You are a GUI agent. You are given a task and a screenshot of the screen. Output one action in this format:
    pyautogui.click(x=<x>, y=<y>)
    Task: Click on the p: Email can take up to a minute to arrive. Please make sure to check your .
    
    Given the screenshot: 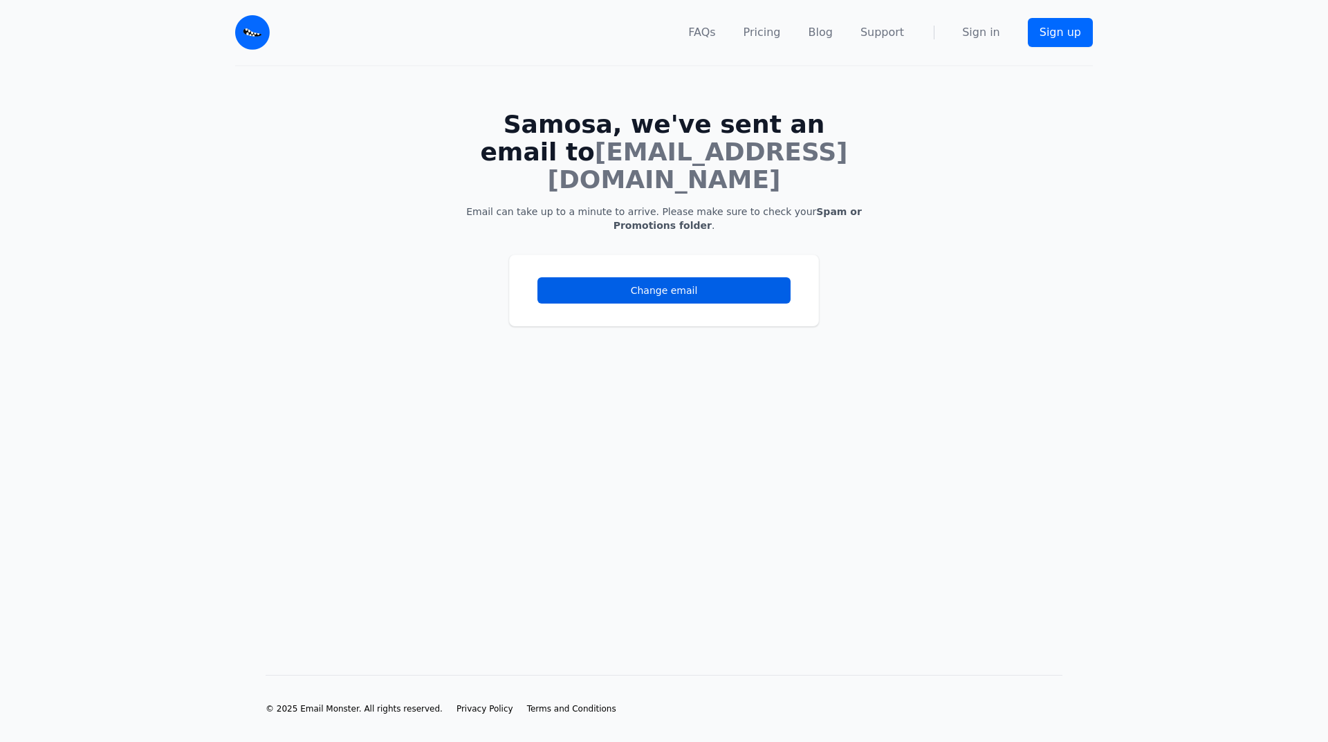 What is the action you would take?
    pyautogui.click(x=664, y=219)
    